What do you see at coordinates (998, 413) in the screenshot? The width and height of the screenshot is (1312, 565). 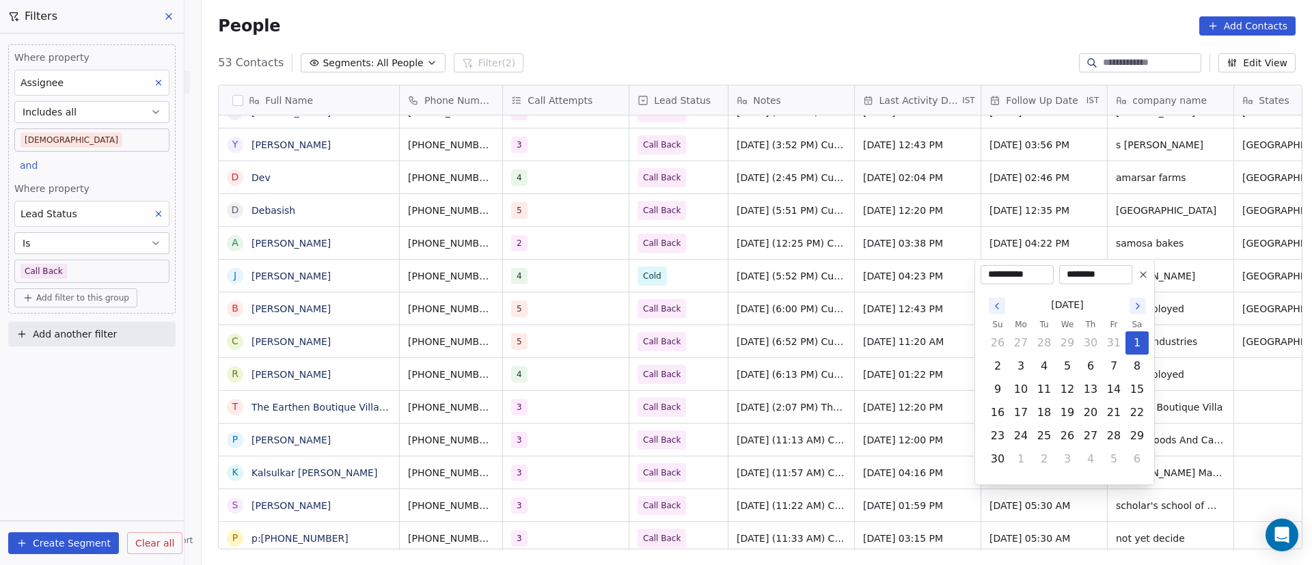 I see `button: Sunday, November 16th, 2025` at bounding box center [998, 413].